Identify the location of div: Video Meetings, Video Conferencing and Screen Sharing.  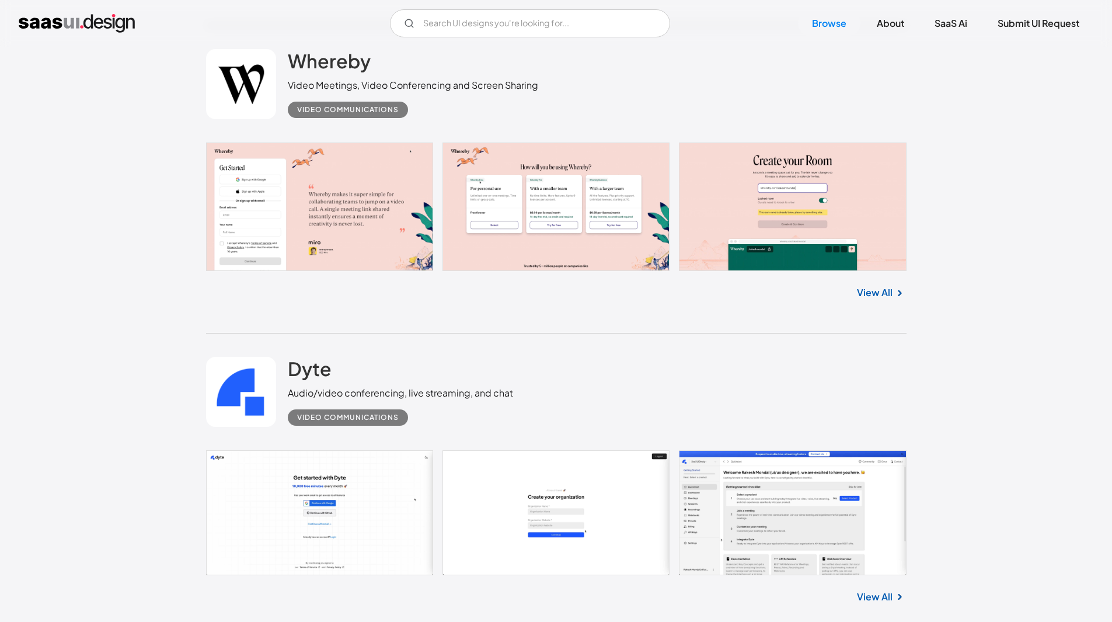
(413, 85).